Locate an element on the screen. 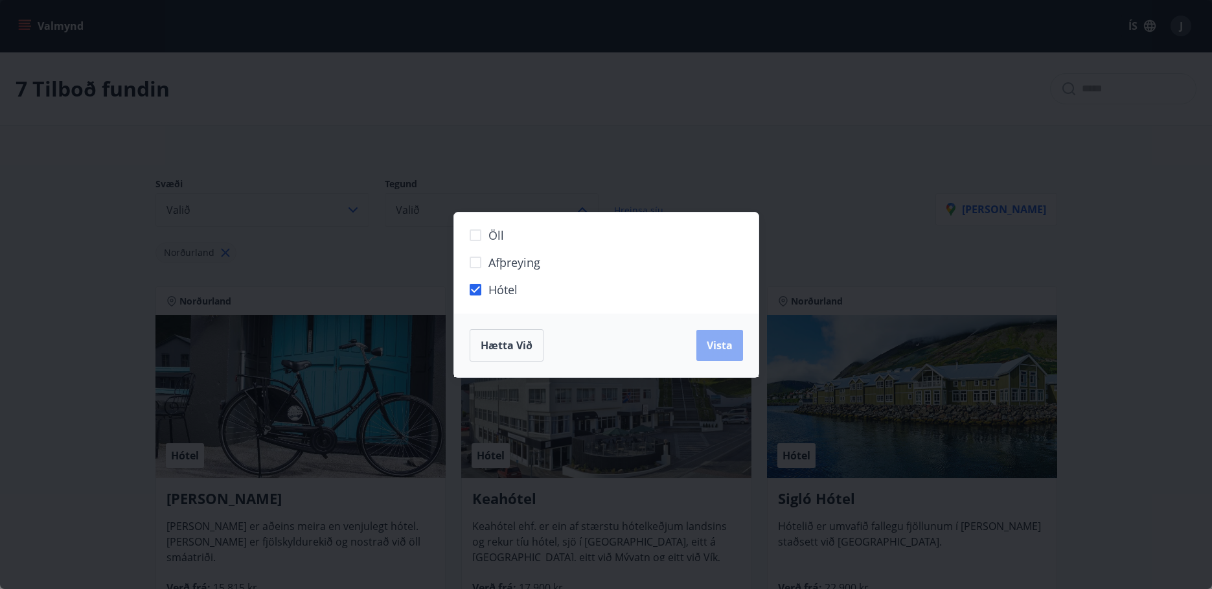 The image size is (1212, 589). button: Vista is located at coordinates (720, 345).